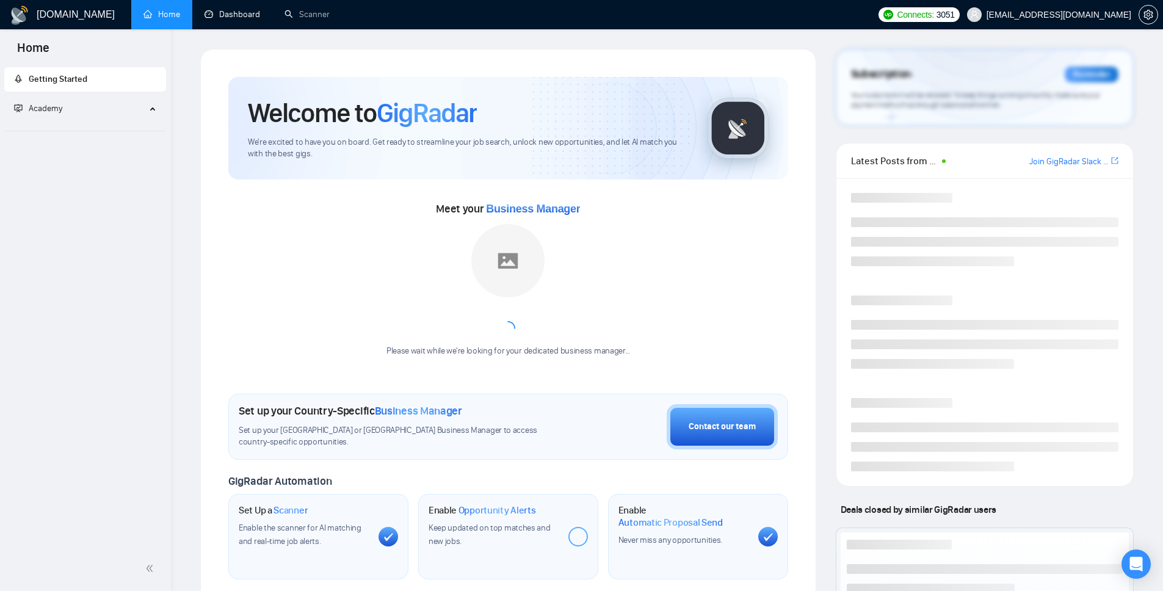 This screenshot has height=591, width=1163. Describe the element at coordinates (881, 74) in the screenshot. I see `span: Subscription` at that location.